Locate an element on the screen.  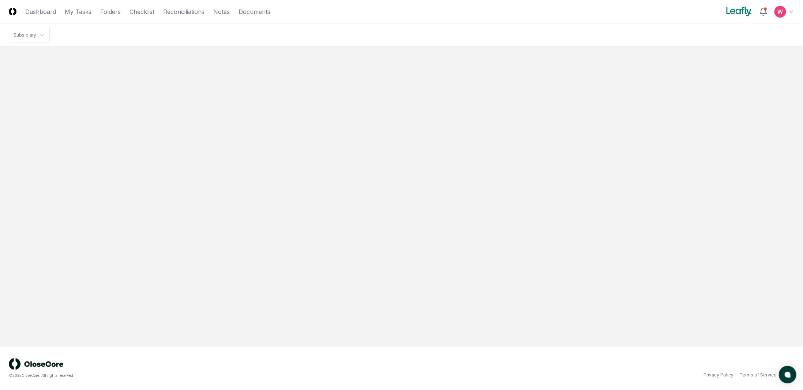
img: Leafly logo is located at coordinates (739, 12).